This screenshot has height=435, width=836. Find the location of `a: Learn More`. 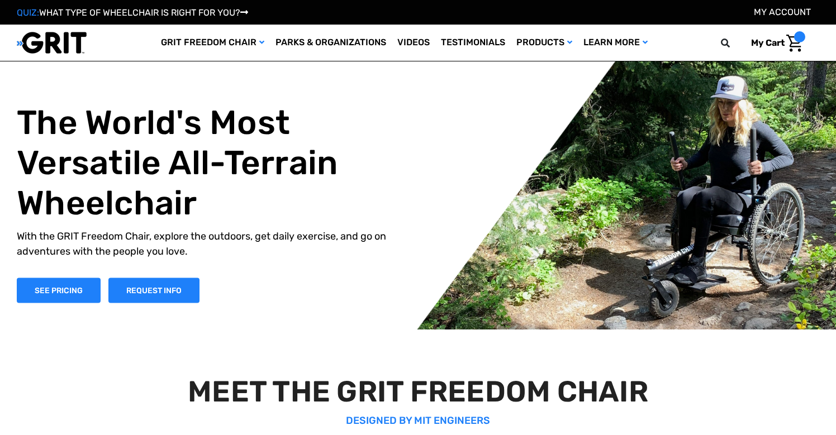

a: Learn More is located at coordinates (615, 42).